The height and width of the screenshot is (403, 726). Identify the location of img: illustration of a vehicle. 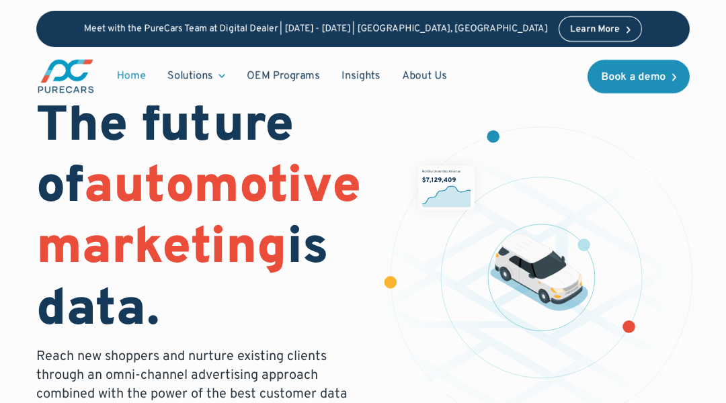
(539, 272).